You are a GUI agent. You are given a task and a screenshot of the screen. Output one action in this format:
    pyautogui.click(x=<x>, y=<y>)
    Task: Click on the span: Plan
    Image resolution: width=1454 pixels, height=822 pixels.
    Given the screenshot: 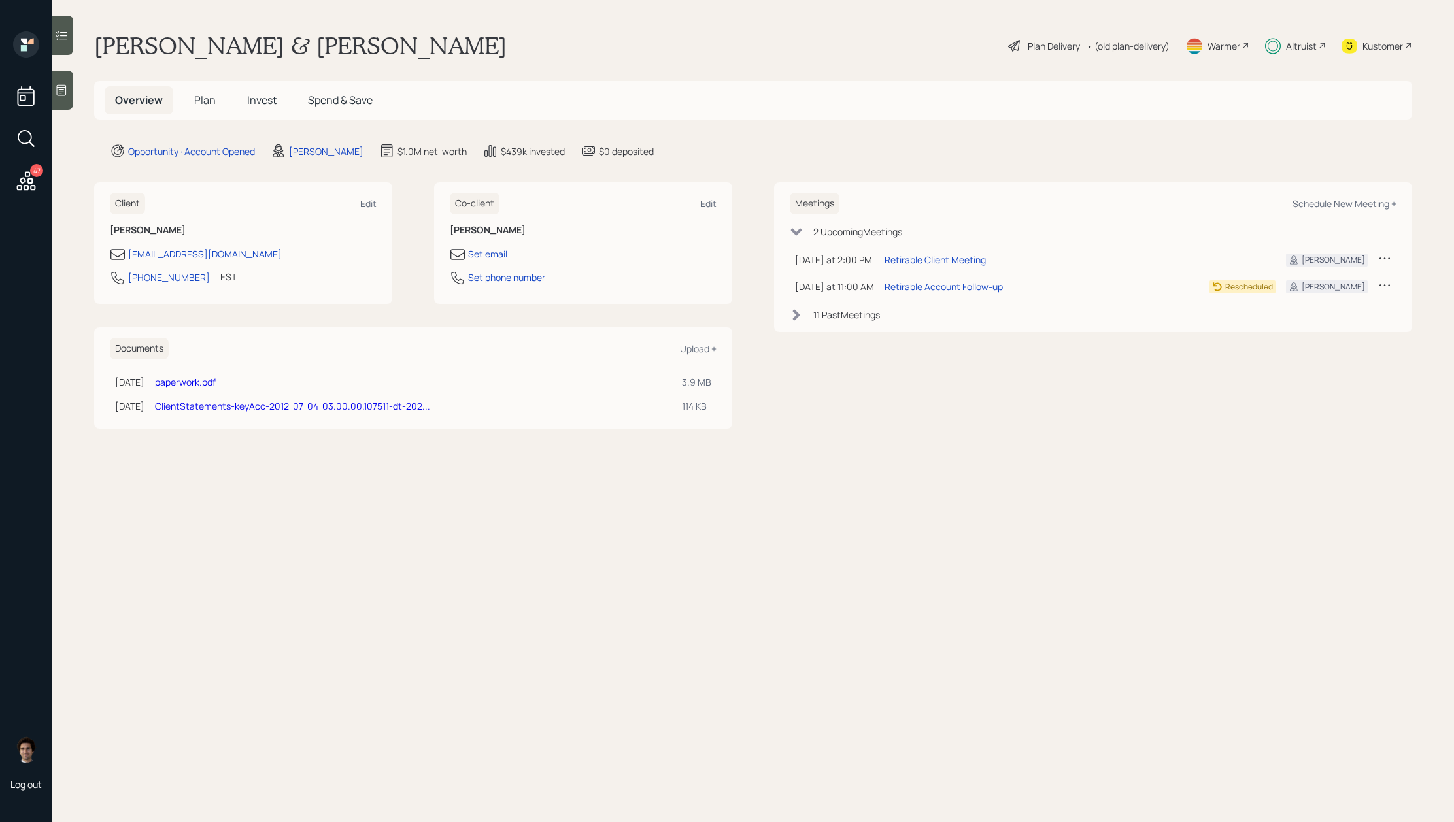 What is the action you would take?
    pyautogui.click(x=205, y=100)
    